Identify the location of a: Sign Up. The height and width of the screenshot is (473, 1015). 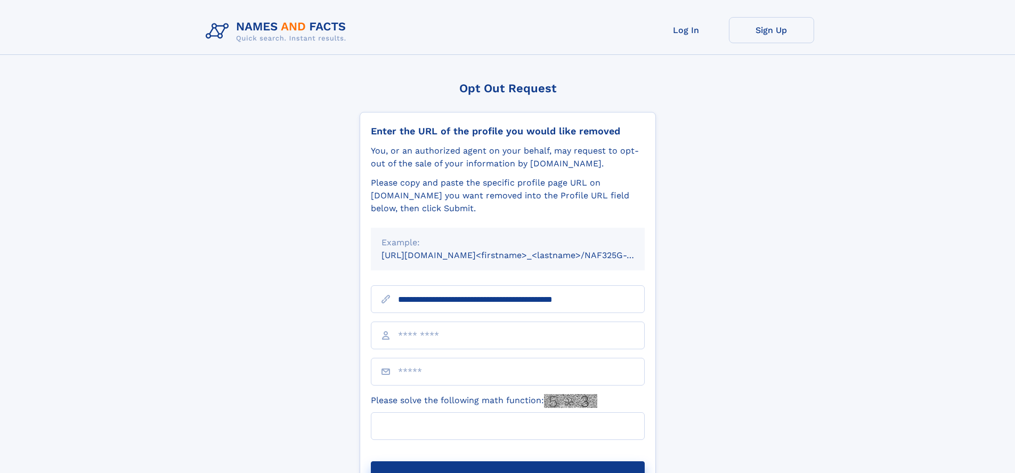
(771, 30).